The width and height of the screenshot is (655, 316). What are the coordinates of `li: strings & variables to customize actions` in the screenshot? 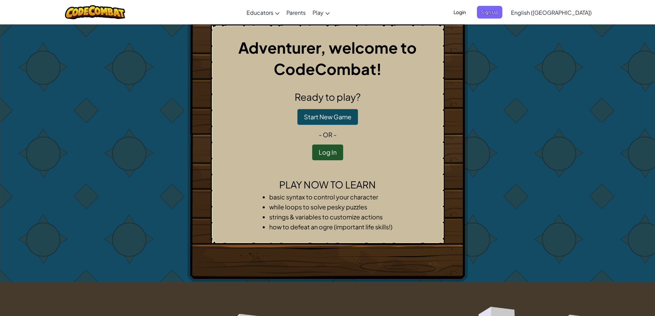 It's located at (334, 217).